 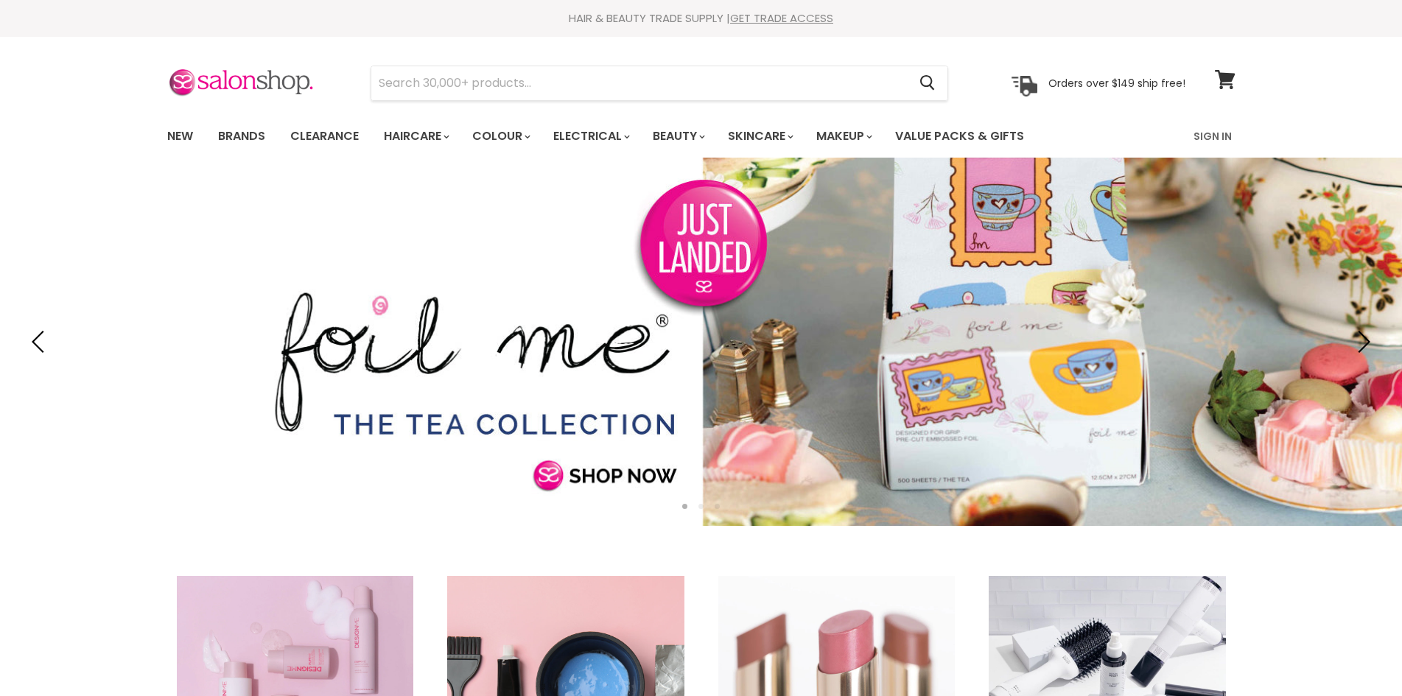 What do you see at coordinates (760, 136) in the screenshot?
I see `a: Skincare` at bounding box center [760, 136].